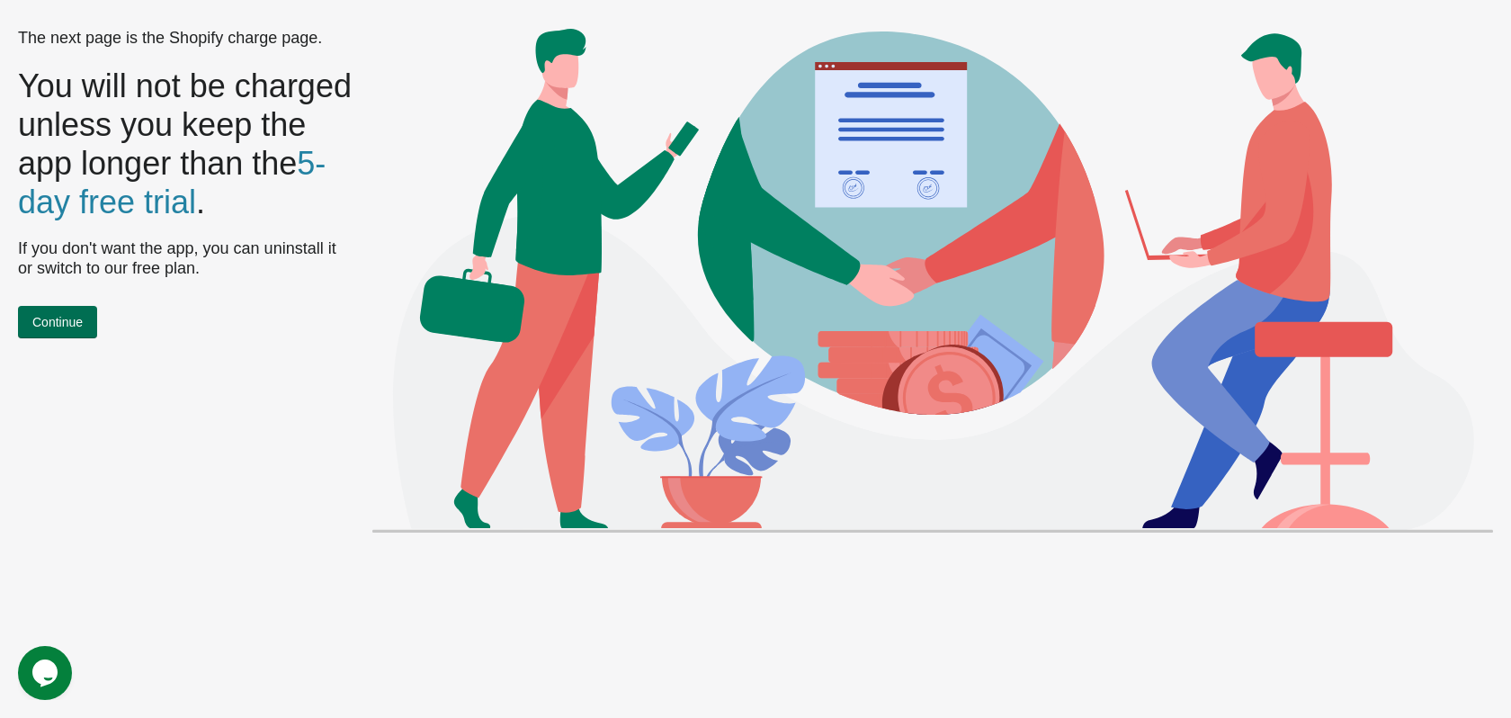  What do you see at coordinates (58, 322) in the screenshot?
I see `span: Continue` at bounding box center [58, 322].